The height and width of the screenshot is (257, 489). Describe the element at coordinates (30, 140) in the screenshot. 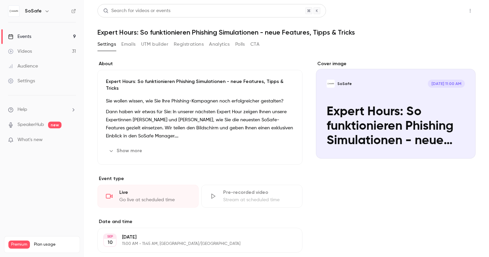

I see `span: What's new` at that location.